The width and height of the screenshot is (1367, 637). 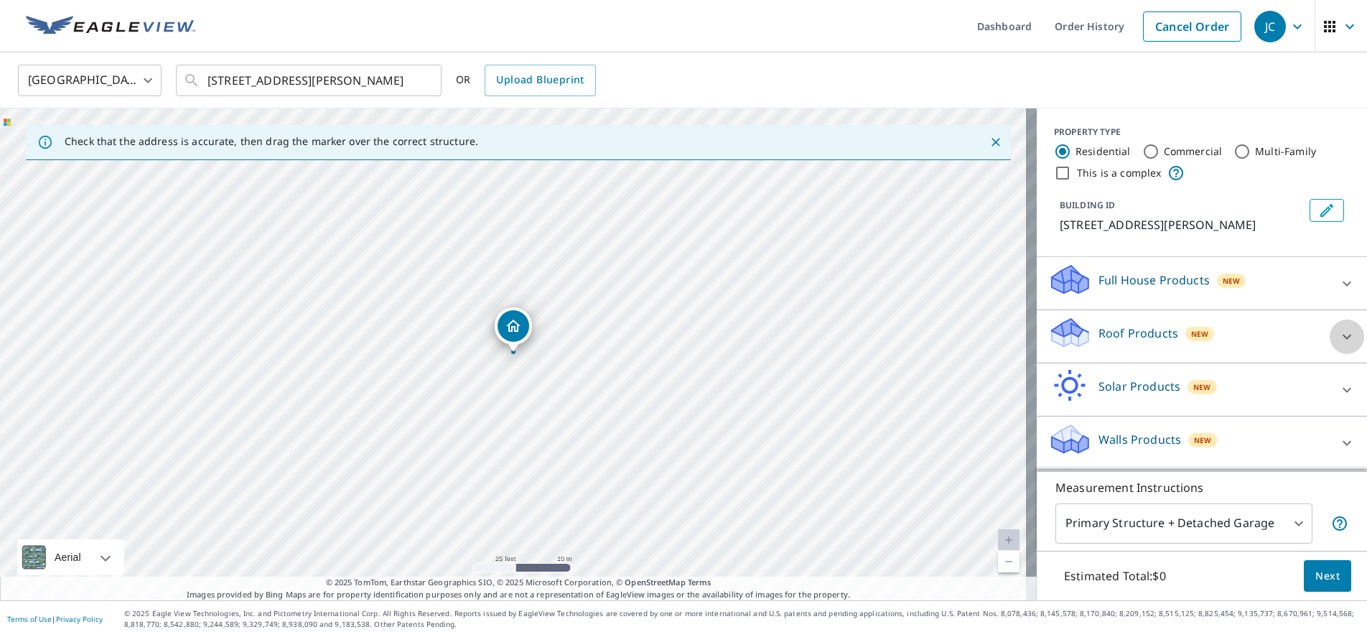 I want to click on div: Solar ProductsNew, so click(x=1202, y=389).